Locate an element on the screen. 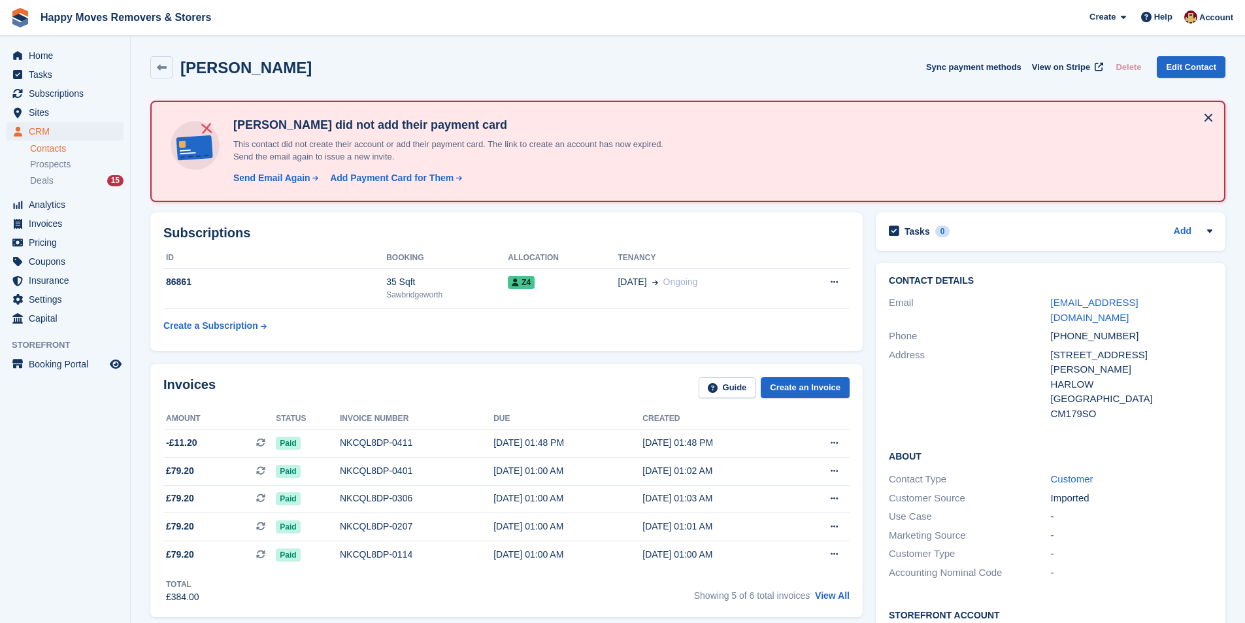  div: 0 is located at coordinates (942, 231).